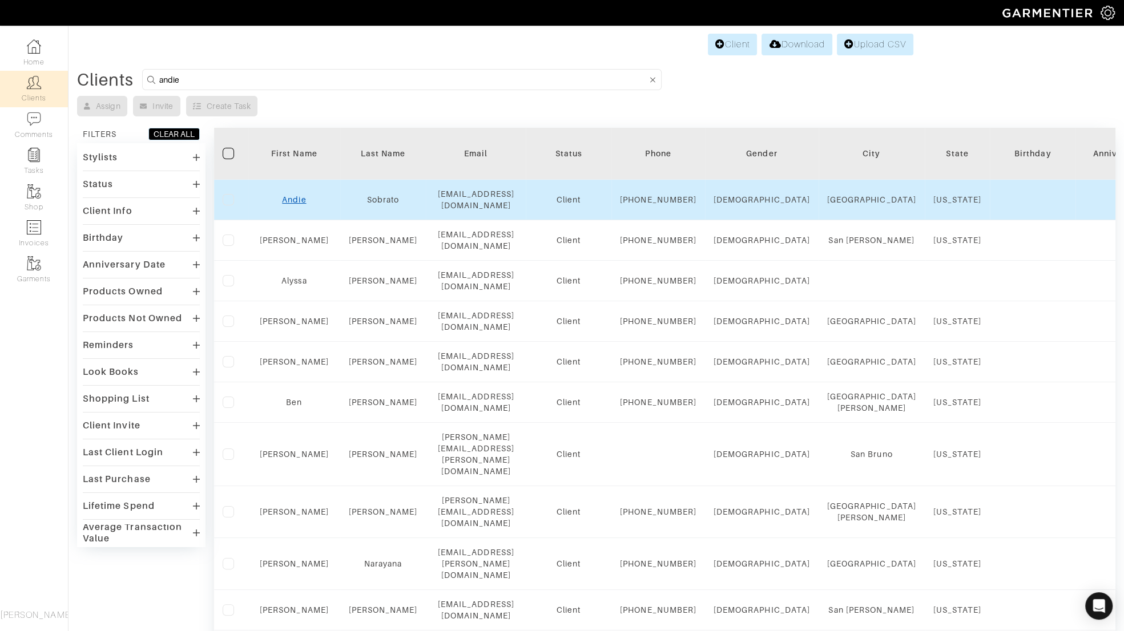 This screenshot has height=631, width=1124. I want to click on img: garmentier-logo-header-white-b43fb05a5012e4ada735d5af1a66efaba907eab6374d6393d1fbf88cb4ef424d.png, so click(1049, 13).